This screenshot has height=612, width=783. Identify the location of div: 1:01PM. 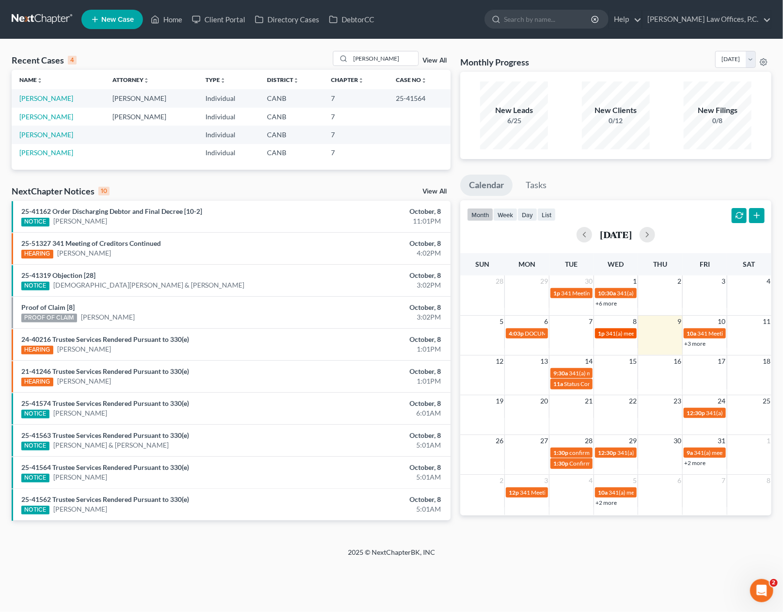
(374, 349).